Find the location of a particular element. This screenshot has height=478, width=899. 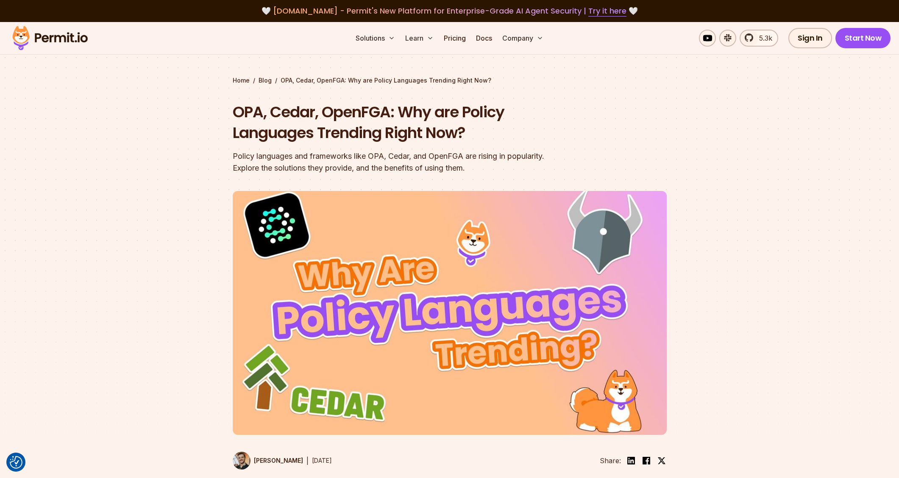

span: 5.3k is located at coordinates (763, 38).